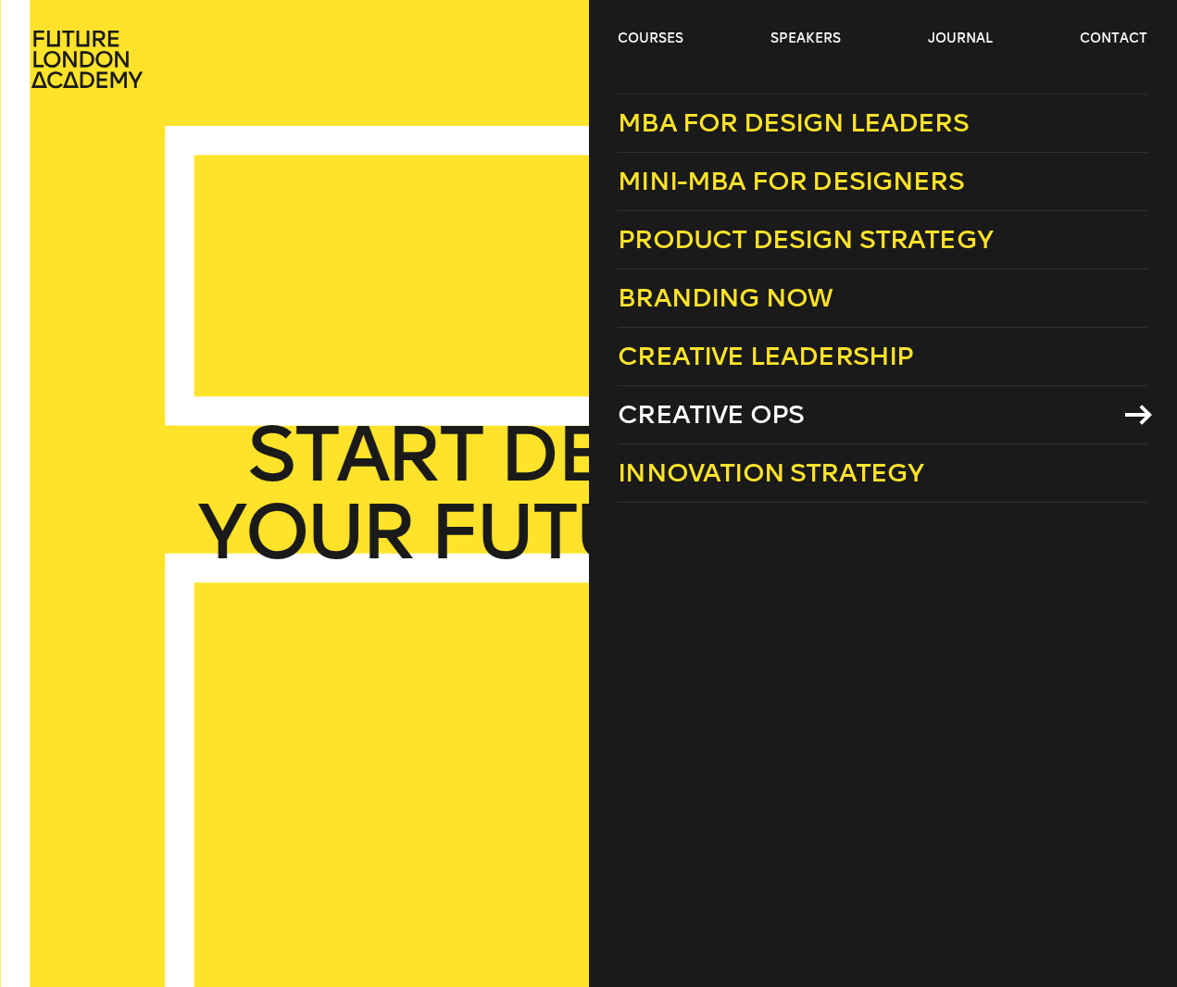 This screenshot has width=1177, height=987. Describe the element at coordinates (650, 39) in the screenshot. I see `a: courses` at that location.